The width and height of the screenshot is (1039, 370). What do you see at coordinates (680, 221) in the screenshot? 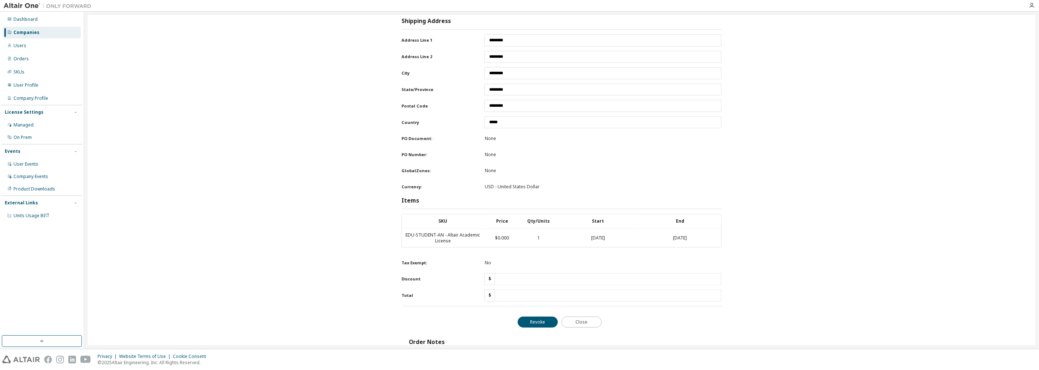
I see `th: End` at bounding box center [680, 221].